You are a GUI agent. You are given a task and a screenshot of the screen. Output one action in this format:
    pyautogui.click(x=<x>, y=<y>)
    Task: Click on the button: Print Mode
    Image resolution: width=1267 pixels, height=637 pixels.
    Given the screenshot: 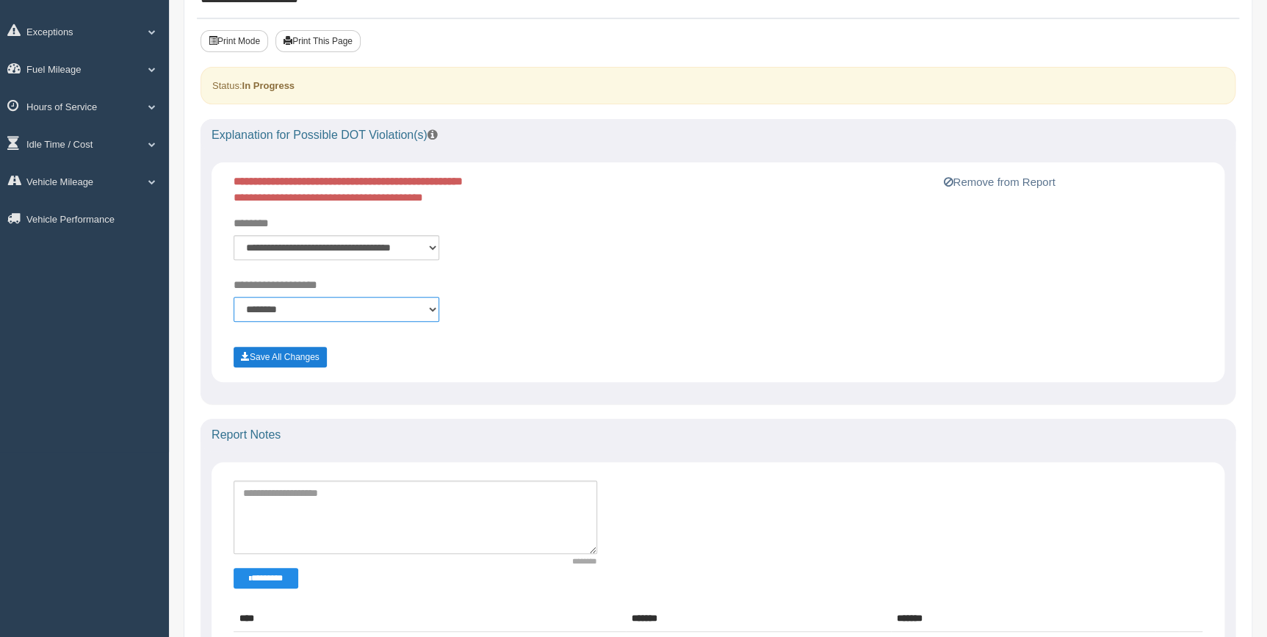 What is the action you would take?
    pyautogui.click(x=234, y=41)
    